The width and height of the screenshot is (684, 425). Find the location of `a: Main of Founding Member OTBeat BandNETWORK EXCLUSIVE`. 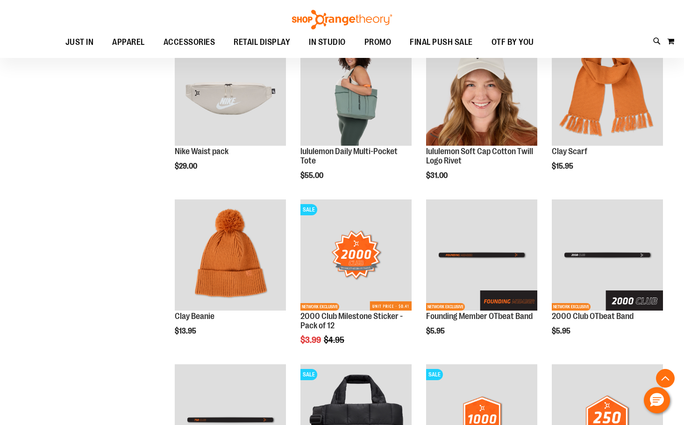

a: Main of Founding Member OTBeat BandNETWORK EXCLUSIVE is located at coordinates (482, 256).